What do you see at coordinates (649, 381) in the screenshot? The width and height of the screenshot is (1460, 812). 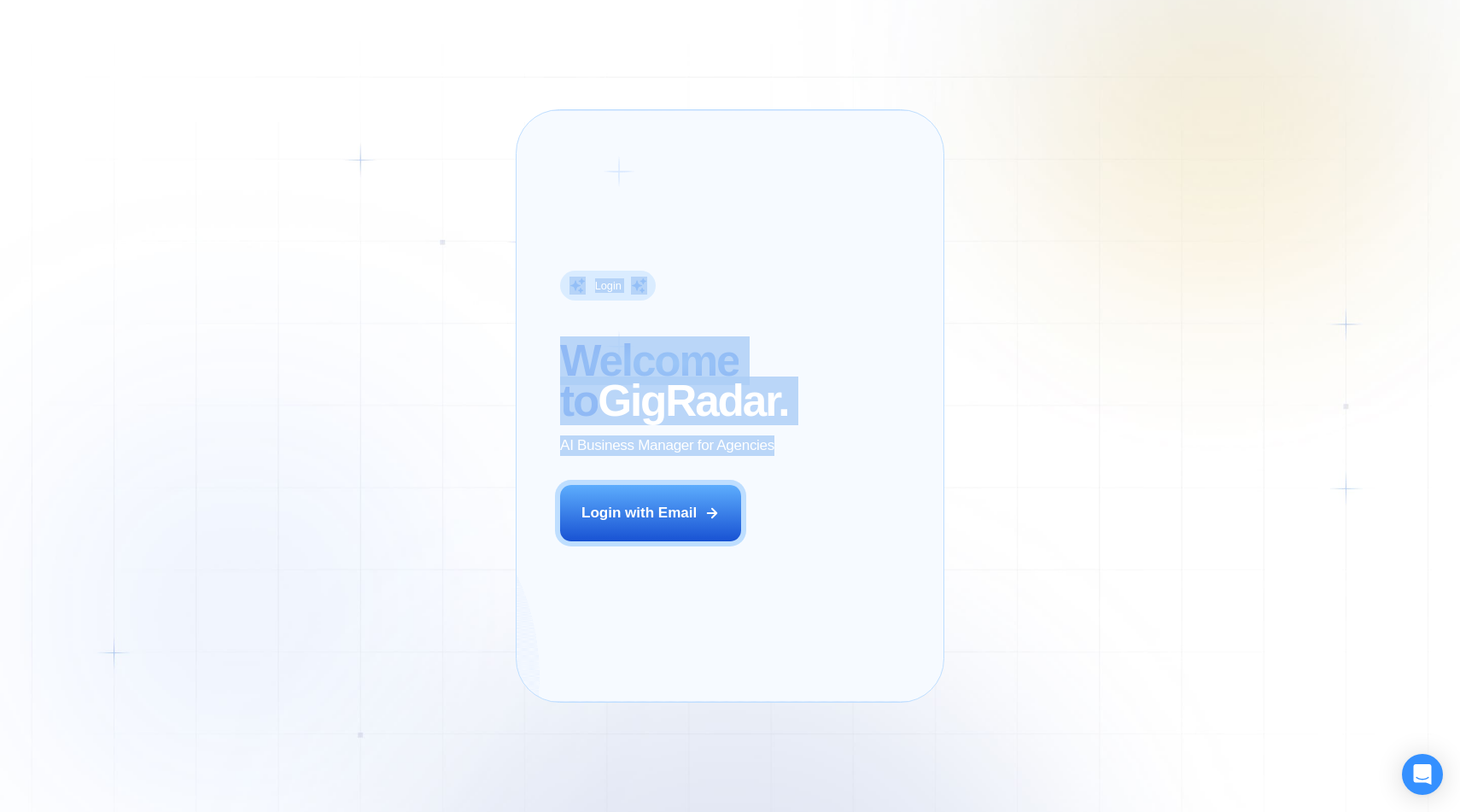 I see `span: Welcome to` at bounding box center [649, 381].